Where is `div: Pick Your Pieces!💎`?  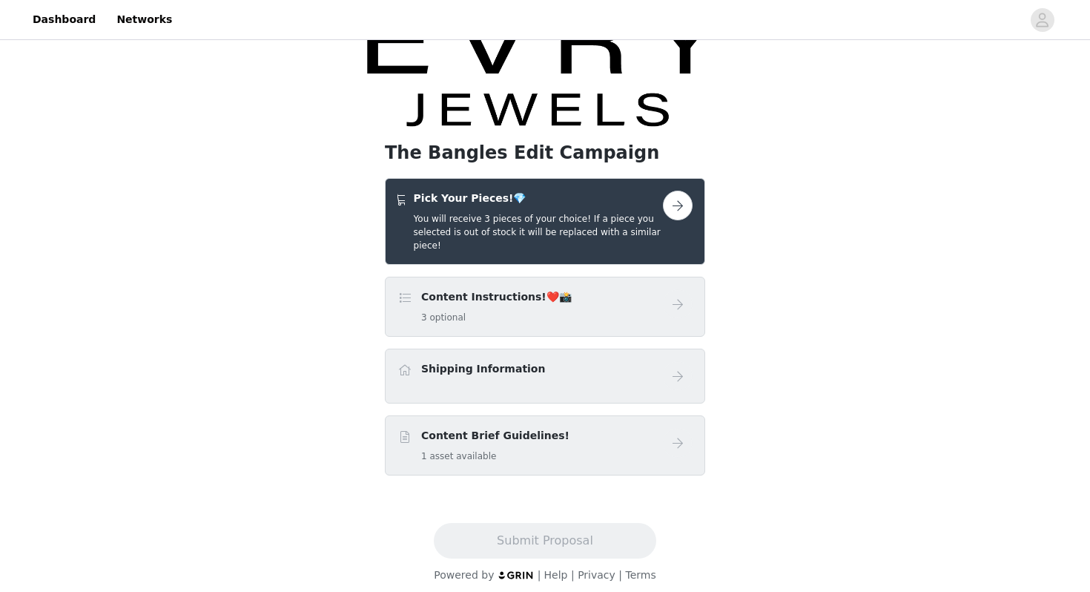
div: Pick Your Pieces!💎 is located at coordinates (545, 221).